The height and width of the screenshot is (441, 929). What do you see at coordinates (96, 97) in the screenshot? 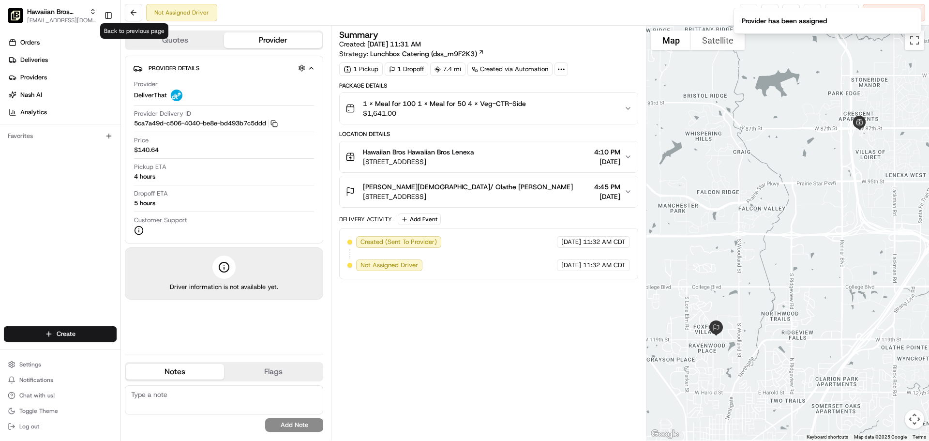
I see `div: Start new chat` at bounding box center [96, 97].